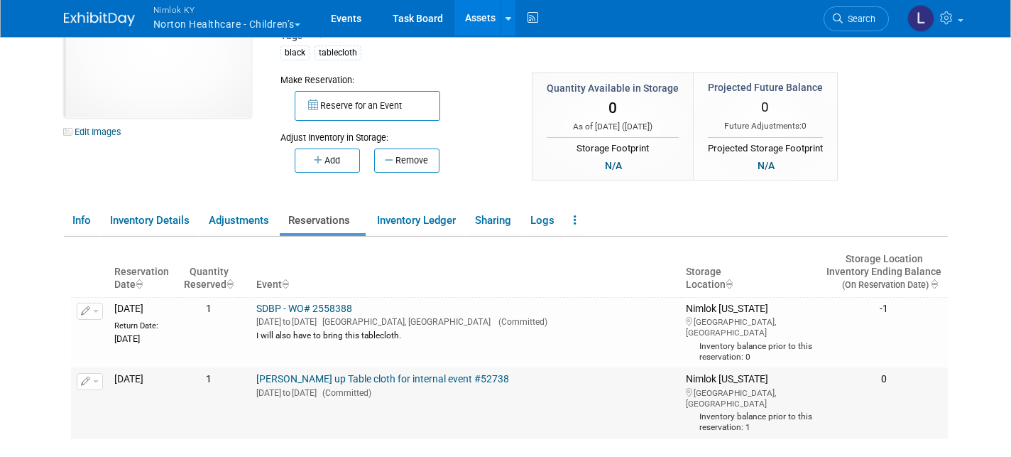 Image resolution: width=1011 pixels, height=457 pixels. I want to click on th: Storage LocationInventory Ending Balance (On Reservation Date) : activate to sort column ascending, so click(884, 272).